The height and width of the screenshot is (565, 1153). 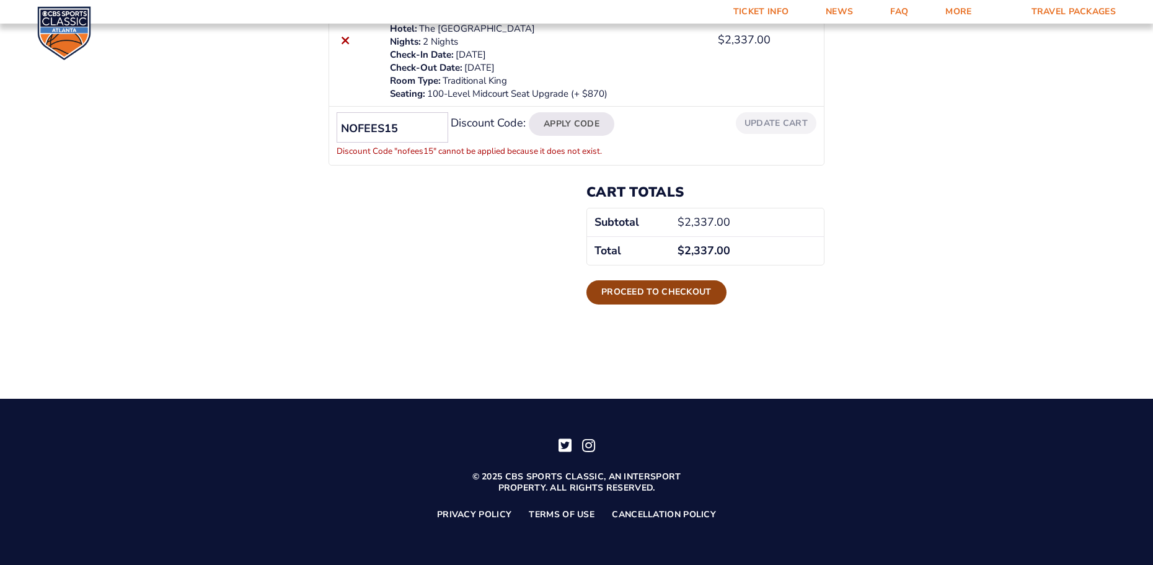 What do you see at coordinates (475, 151) in the screenshot?
I see `p: Discount Code "nofees15" cannot be applied because it does not exist.` at bounding box center [475, 151].